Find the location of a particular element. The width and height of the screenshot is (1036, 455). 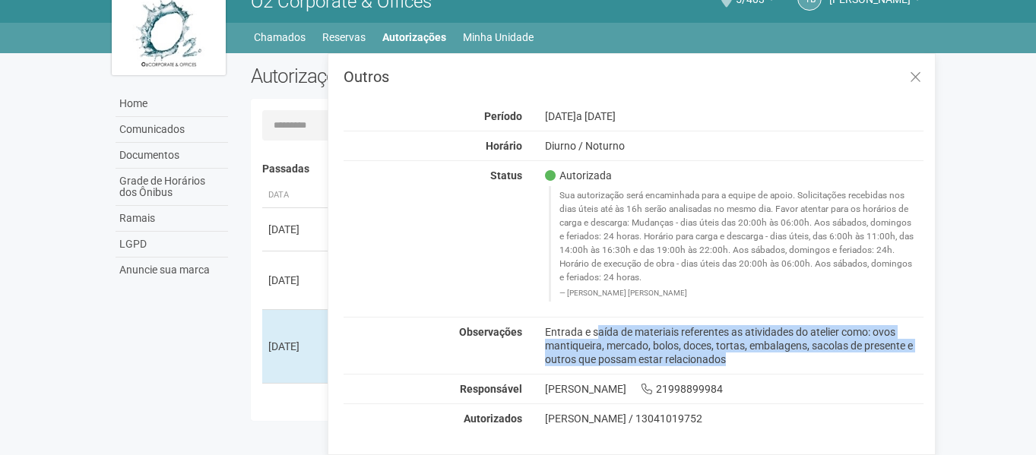

blockquote: Sua autorização será encaminhada para a equipe de apoio. Solicitações recebidas nos dias úteis at... is located at coordinates (737, 243).